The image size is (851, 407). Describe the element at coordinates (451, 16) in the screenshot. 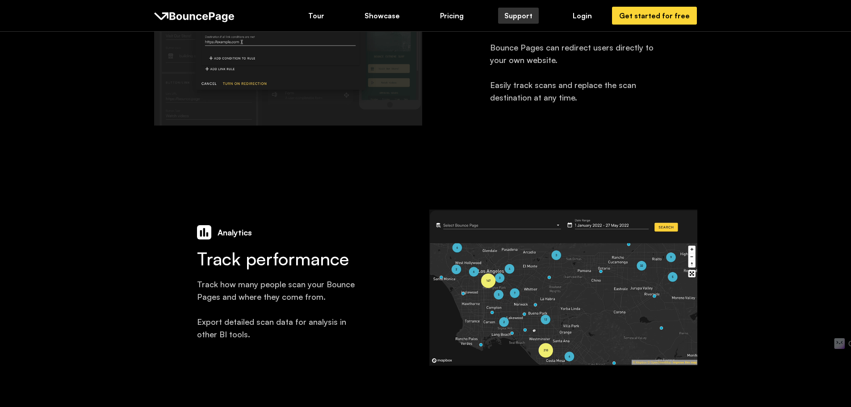

I see `div: Pricing` at that location.